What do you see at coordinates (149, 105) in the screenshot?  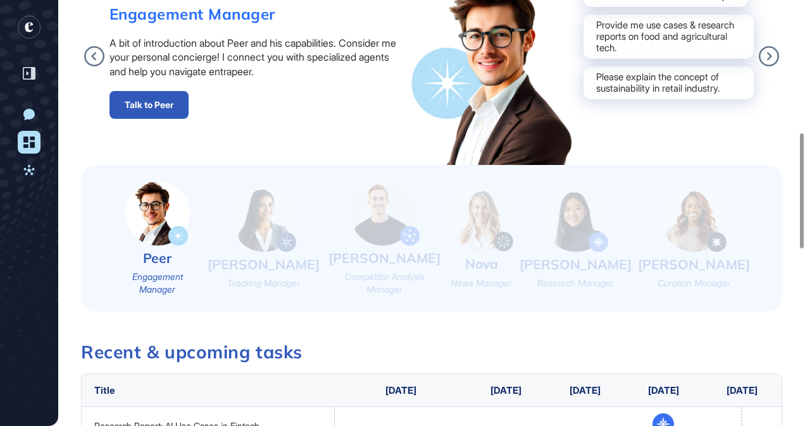 I see `a: Talk to Peer` at bounding box center [149, 105].